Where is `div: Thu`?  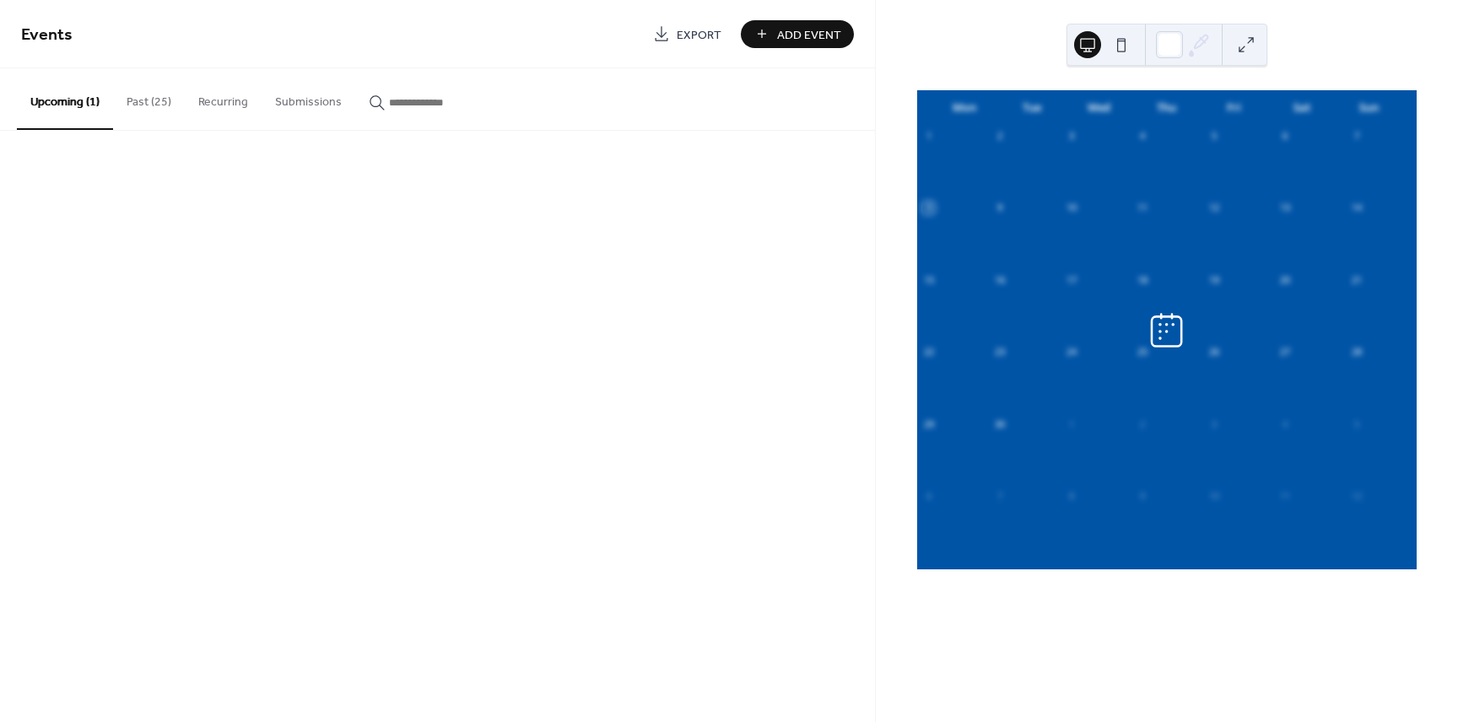 div: Thu is located at coordinates (1167, 108).